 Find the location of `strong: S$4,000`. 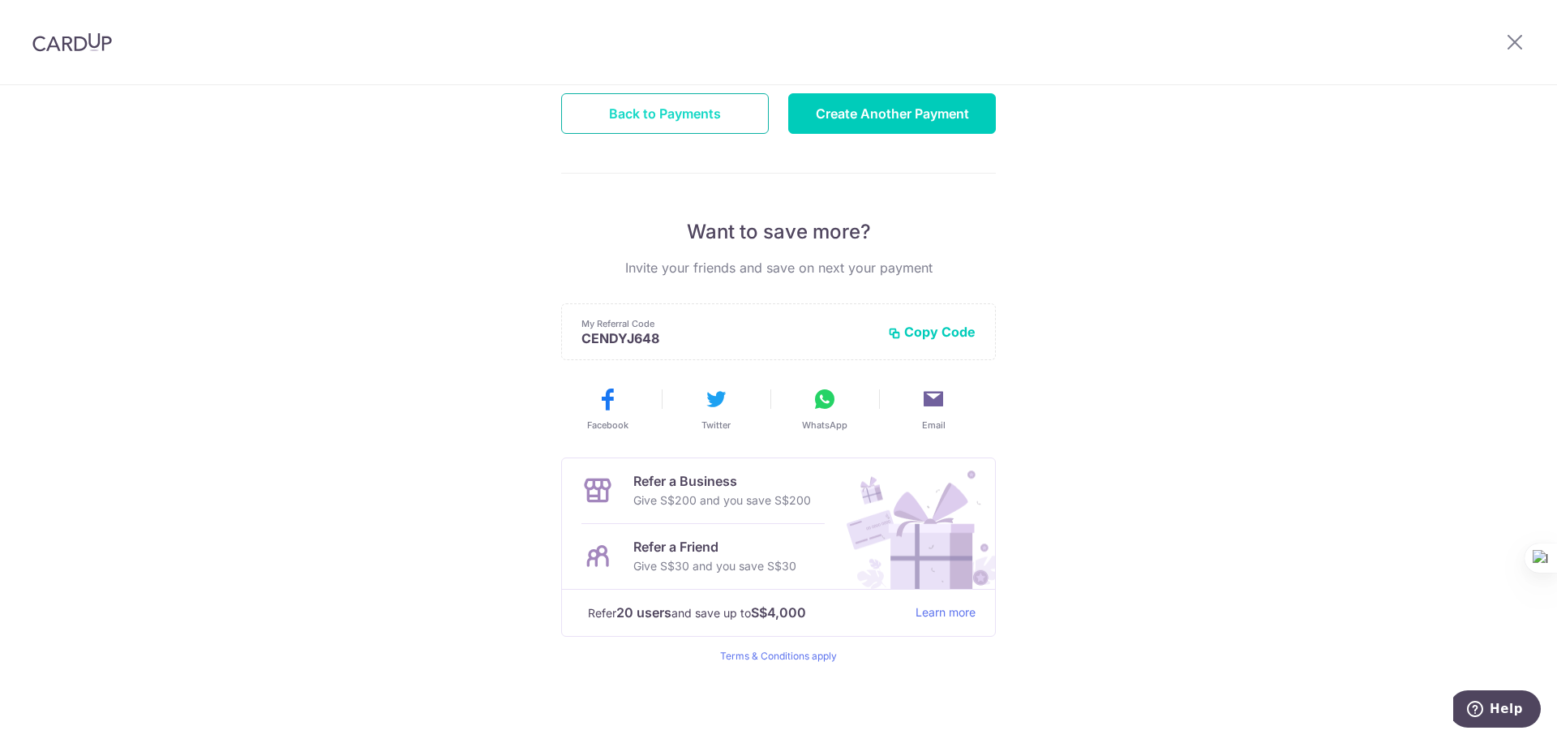

strong: S$4,000 is located at coordinates (779, 612).